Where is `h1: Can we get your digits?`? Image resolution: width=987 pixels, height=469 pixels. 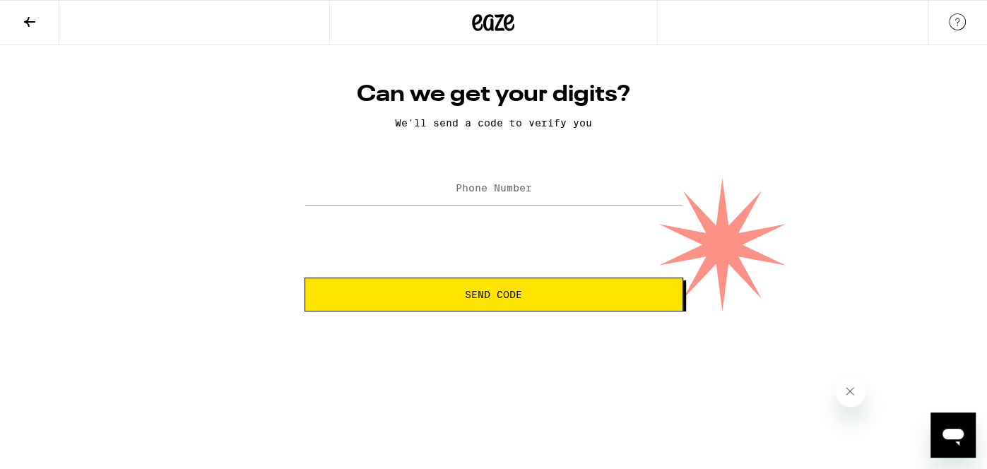
h1: Can we get your digits? is located at coordinates (494, 95).